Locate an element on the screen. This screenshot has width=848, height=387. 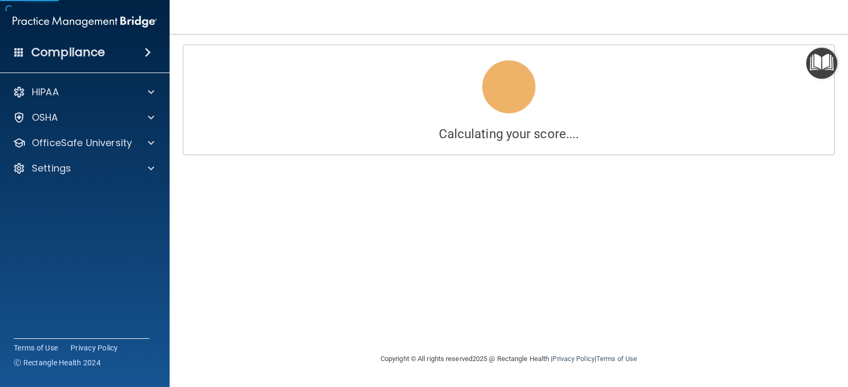
a: OfficeSafe University is located at coordinates (83, 143).